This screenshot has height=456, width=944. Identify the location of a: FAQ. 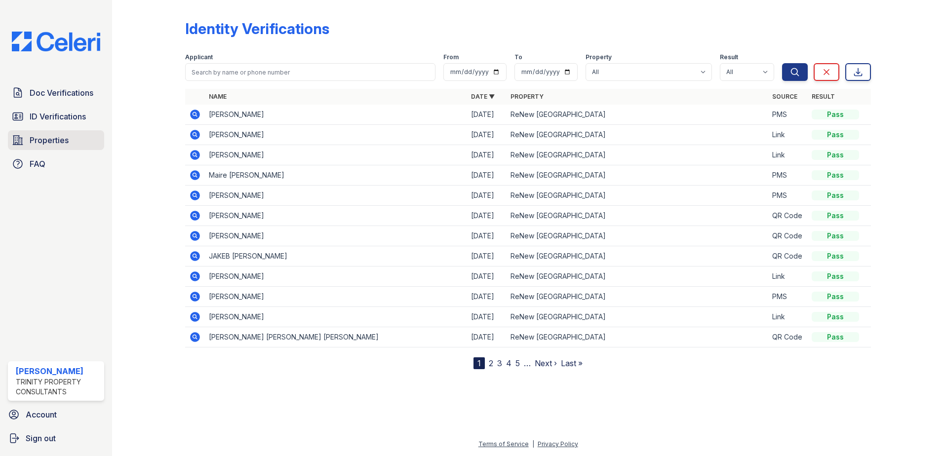
(56, 164).